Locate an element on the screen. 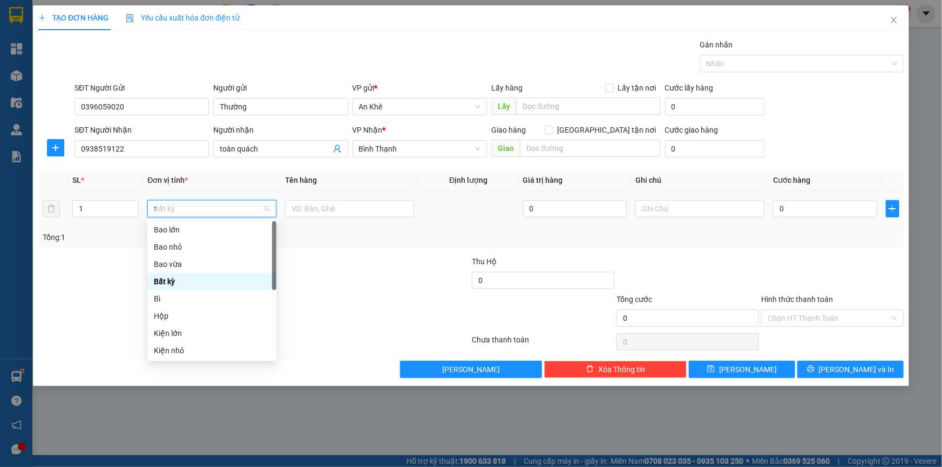  span: Định lượng is located at coordinates (468, 180).